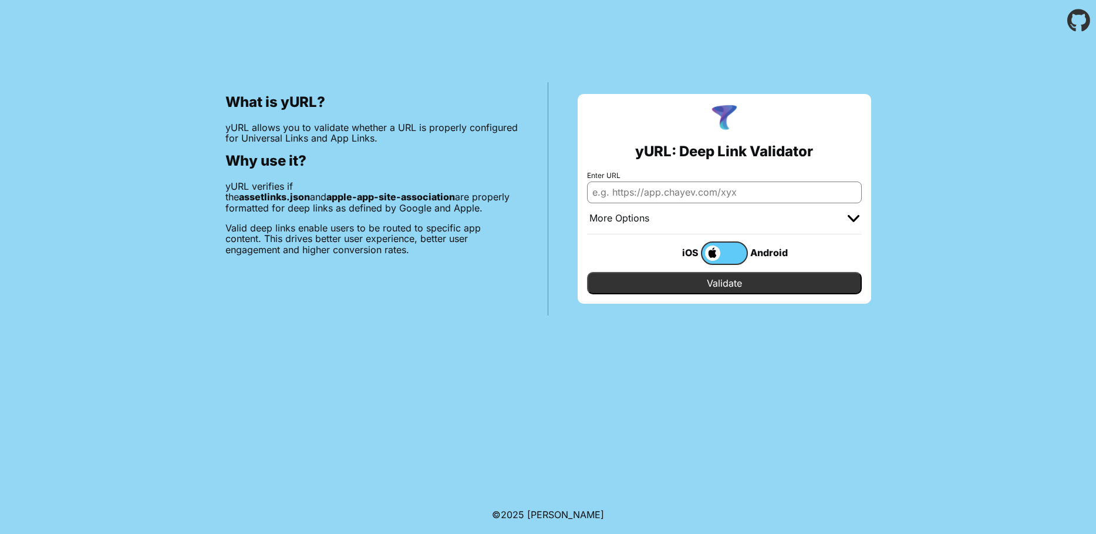  Describe the element at coordinates (725, 283) in the screenshot. I see `input: Validate` at that location.